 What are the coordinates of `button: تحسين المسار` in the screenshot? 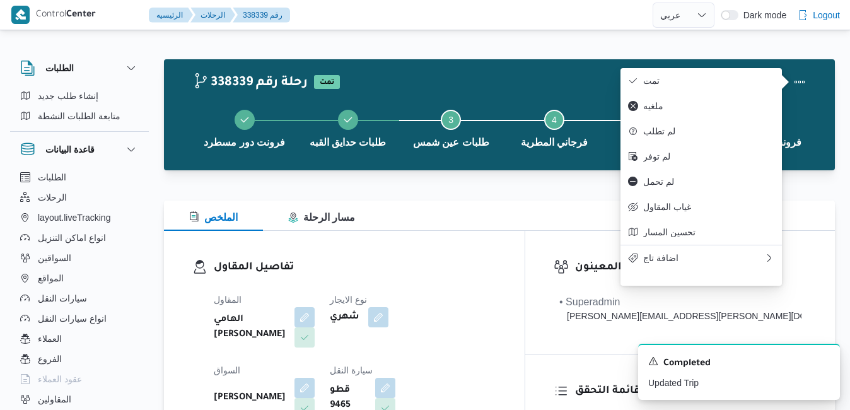 It's located at (701, 232).